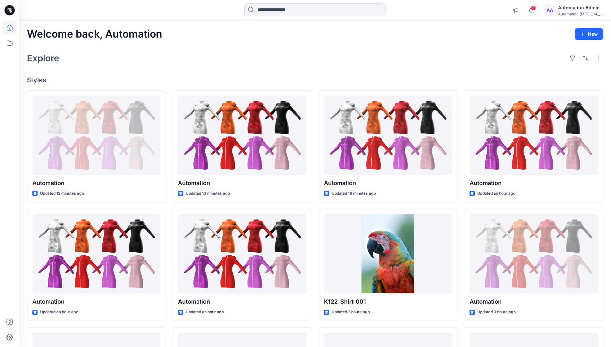 Image resolution: width=611 pixels, height=347 pixels. Describe the element at coordinates (315, 80) in the screenshot. I see `h4: Styles` at that location.